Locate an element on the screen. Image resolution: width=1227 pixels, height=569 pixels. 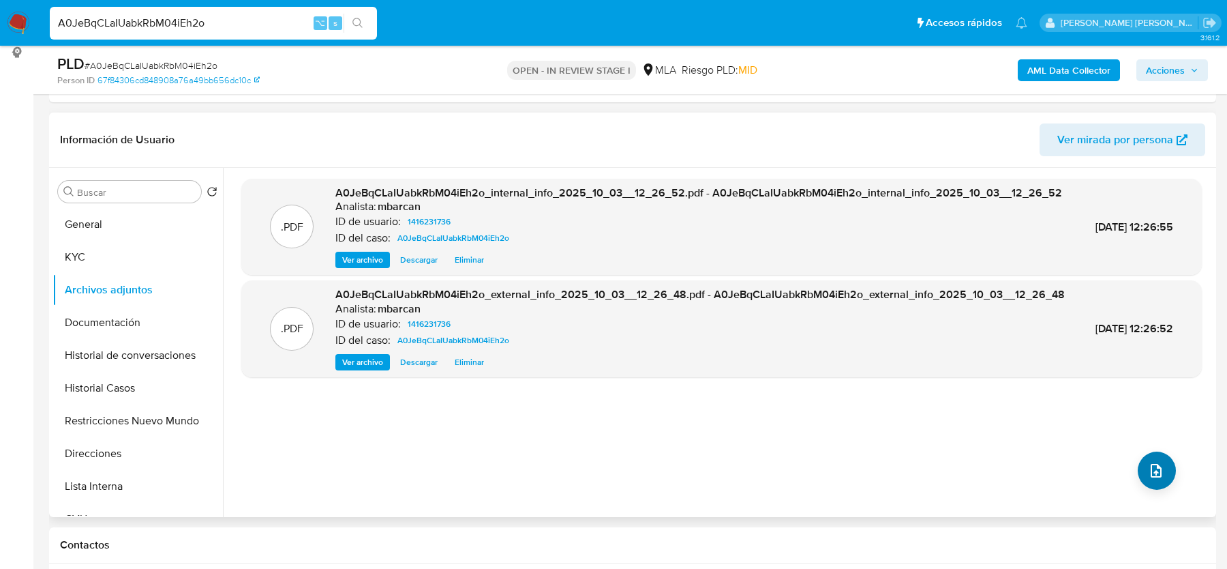
button: Archivos adjuntos is located at coordinates (138, 290).